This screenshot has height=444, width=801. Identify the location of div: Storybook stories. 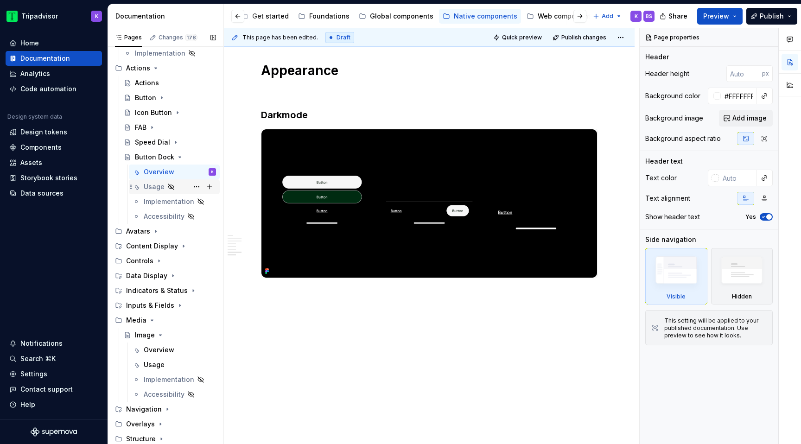
(49, 178).